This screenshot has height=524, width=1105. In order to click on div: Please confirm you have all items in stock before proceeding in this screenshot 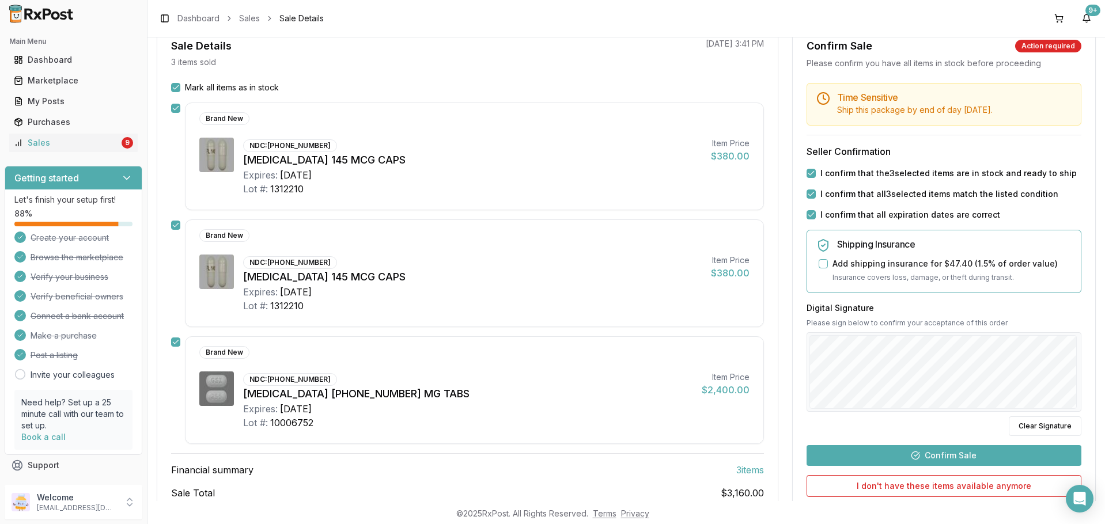, I will do `click(944, 63)`.